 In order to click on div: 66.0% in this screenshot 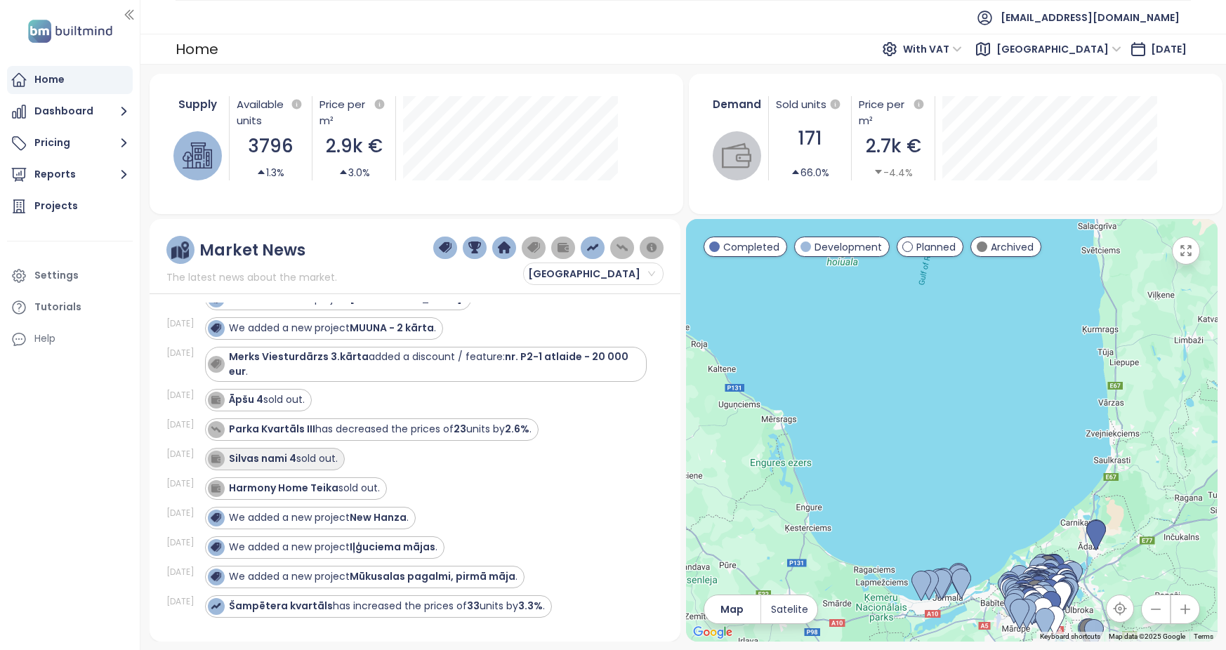, I will do `click(810, 173)`.